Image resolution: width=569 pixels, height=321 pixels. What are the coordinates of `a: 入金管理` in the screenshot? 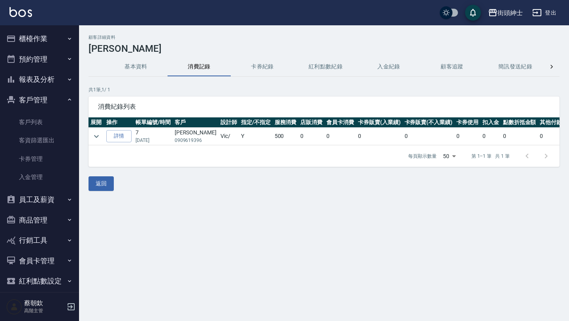 It's located at (40, 177).